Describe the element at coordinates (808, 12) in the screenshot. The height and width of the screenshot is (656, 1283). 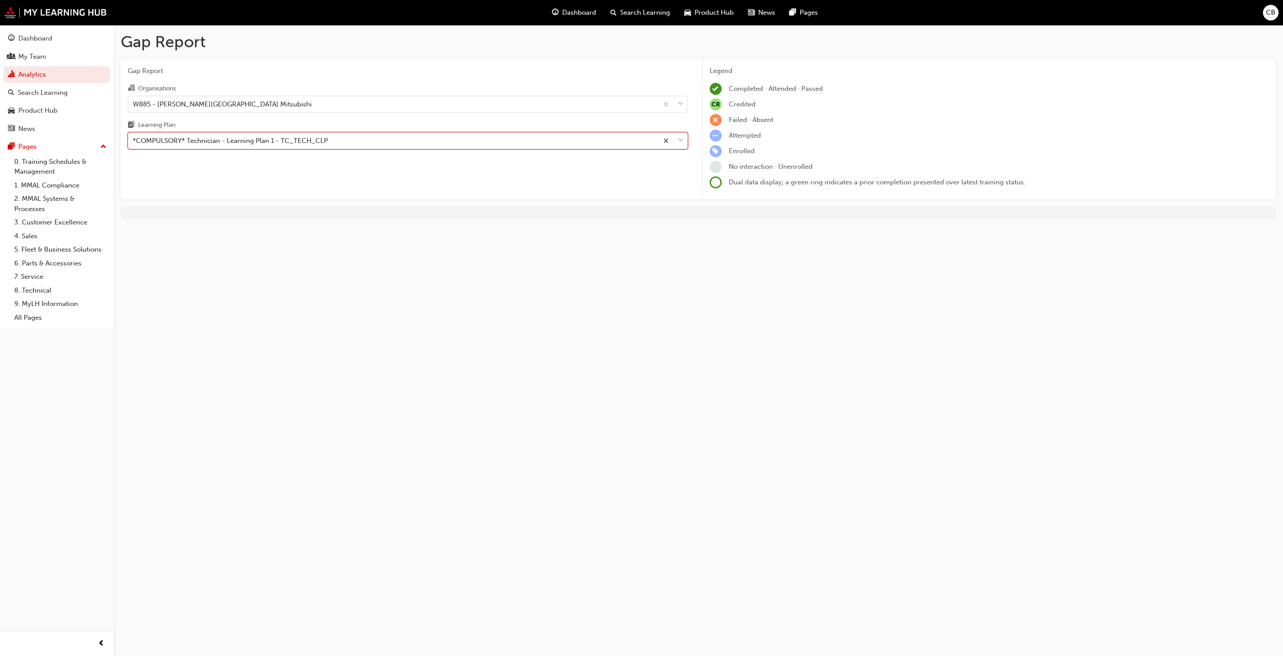
I see `span: Pages` at that location.